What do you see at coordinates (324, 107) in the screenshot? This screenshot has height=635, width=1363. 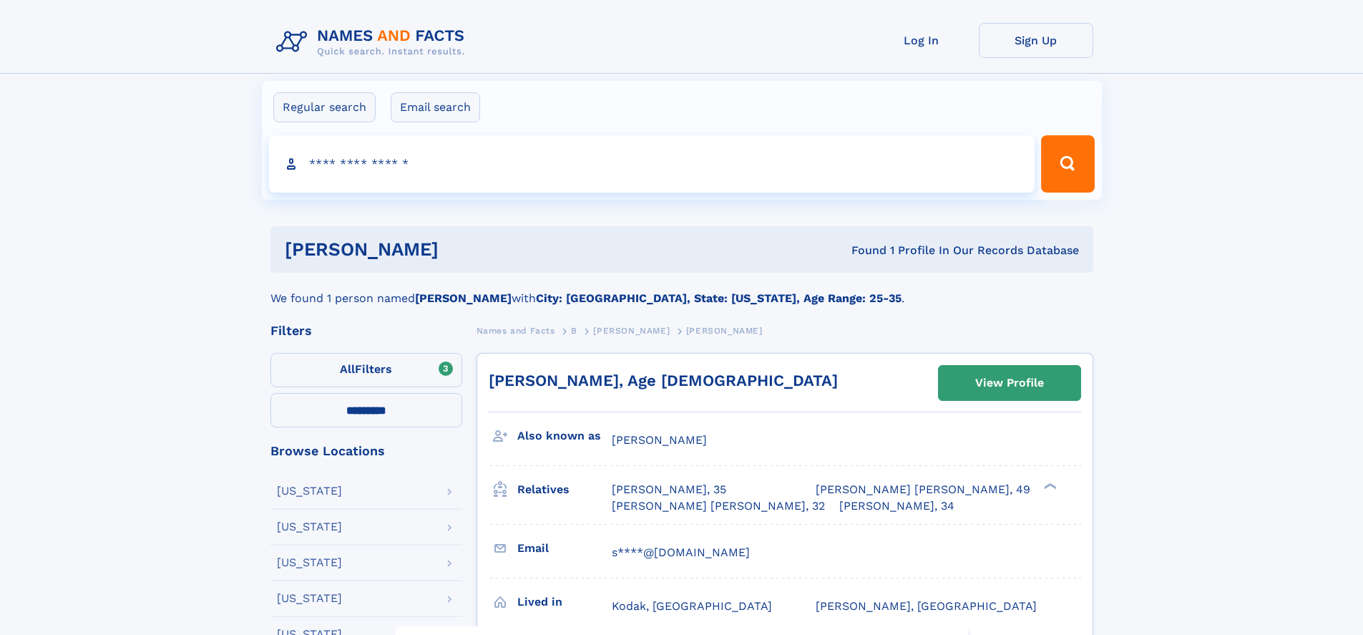 I see `label: Regular search` at bounding box center [324, 107].